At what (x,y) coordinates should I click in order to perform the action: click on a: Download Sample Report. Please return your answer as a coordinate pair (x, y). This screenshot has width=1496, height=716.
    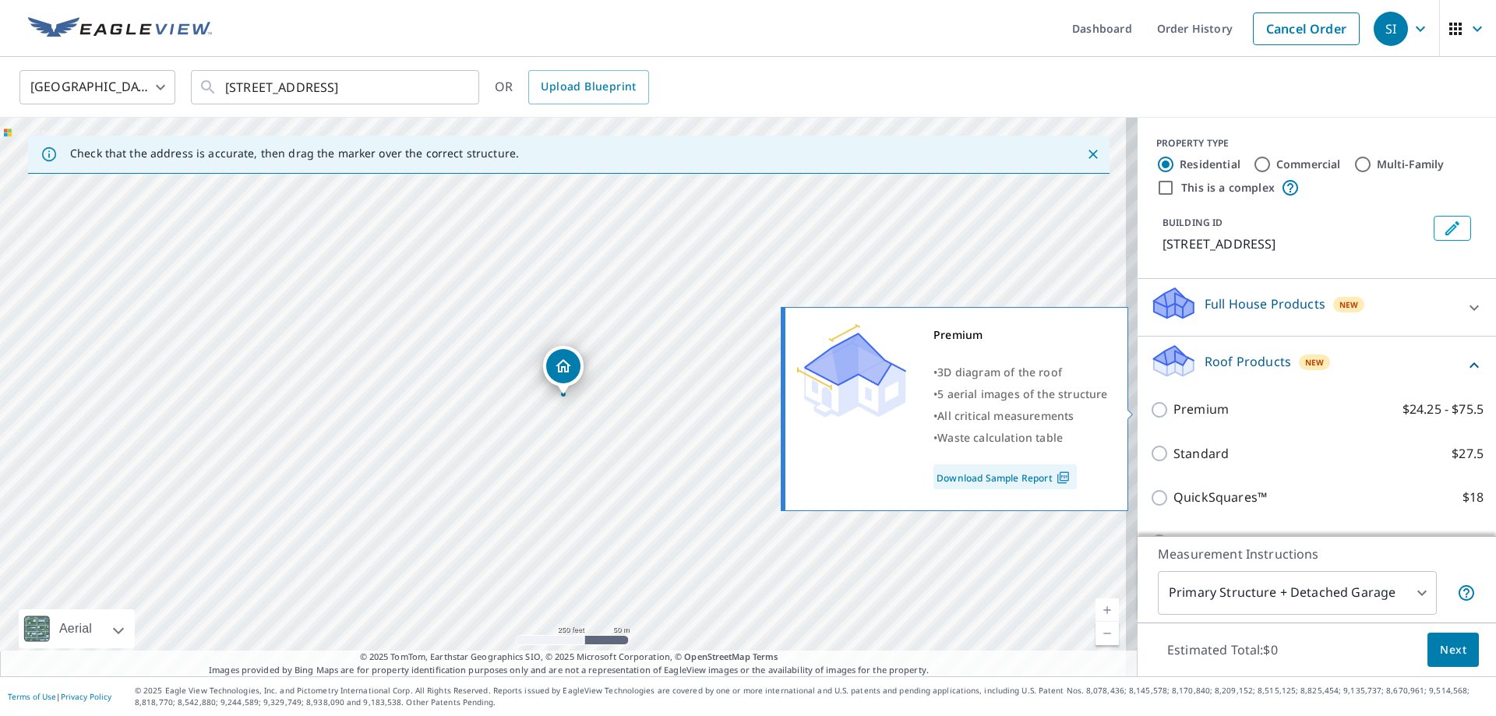
    Looking at the image, I should click on (1005, 477).